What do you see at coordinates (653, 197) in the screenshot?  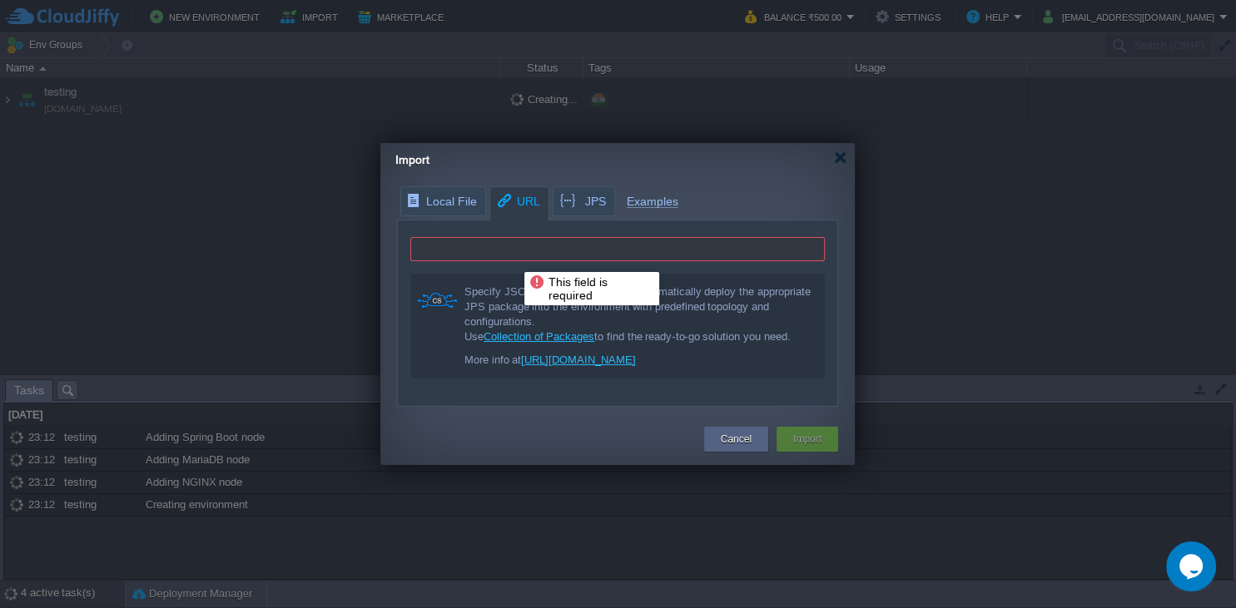 I see `span: Examples` at bounding box center [653, 197].